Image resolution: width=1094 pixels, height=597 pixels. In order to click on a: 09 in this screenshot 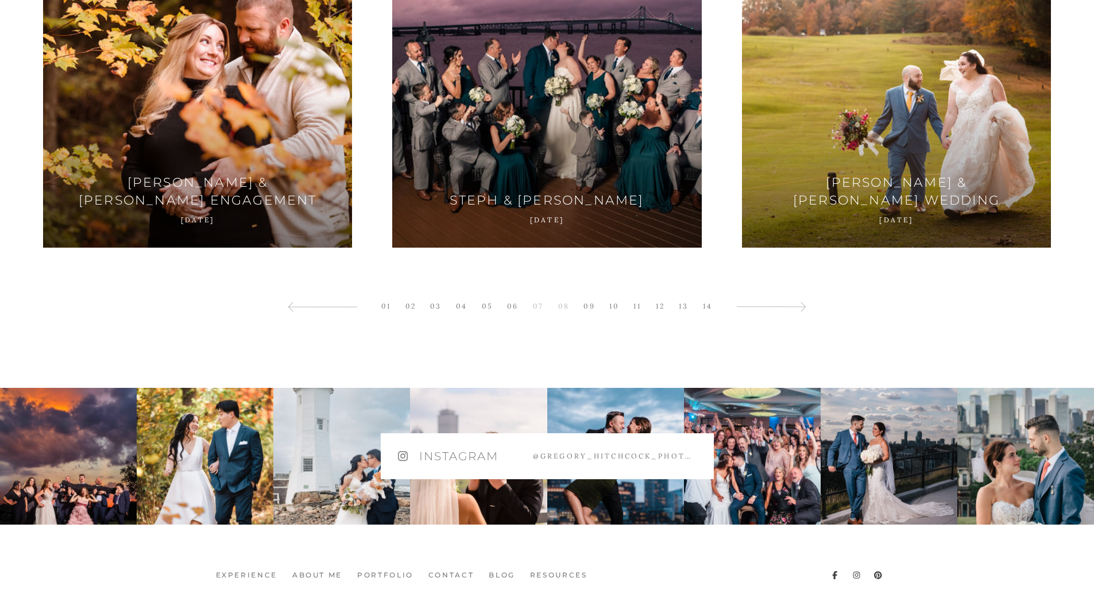, I will do `click(589, 306)`.